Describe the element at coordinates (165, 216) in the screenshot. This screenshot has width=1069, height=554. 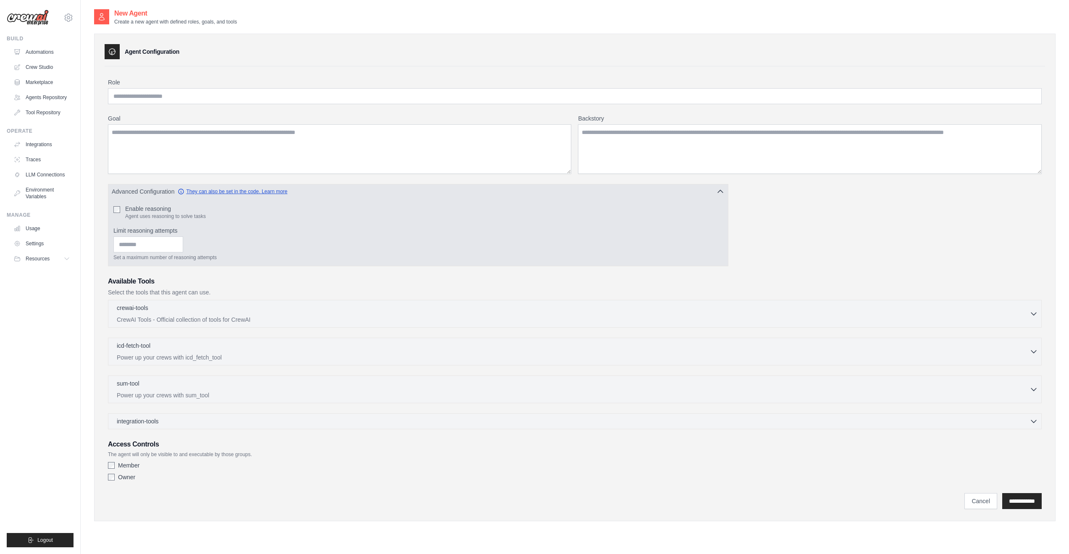
I see `p: Agent uses reasoning to solve tasks` at that location.